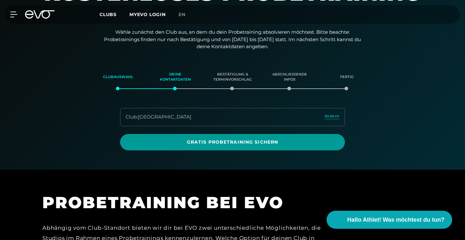 This screenshot has width=465, height=240. What do you see at coordinates (332, 117) in the screenshot?
I see `a: ändern` at bounding box center [332, 117].